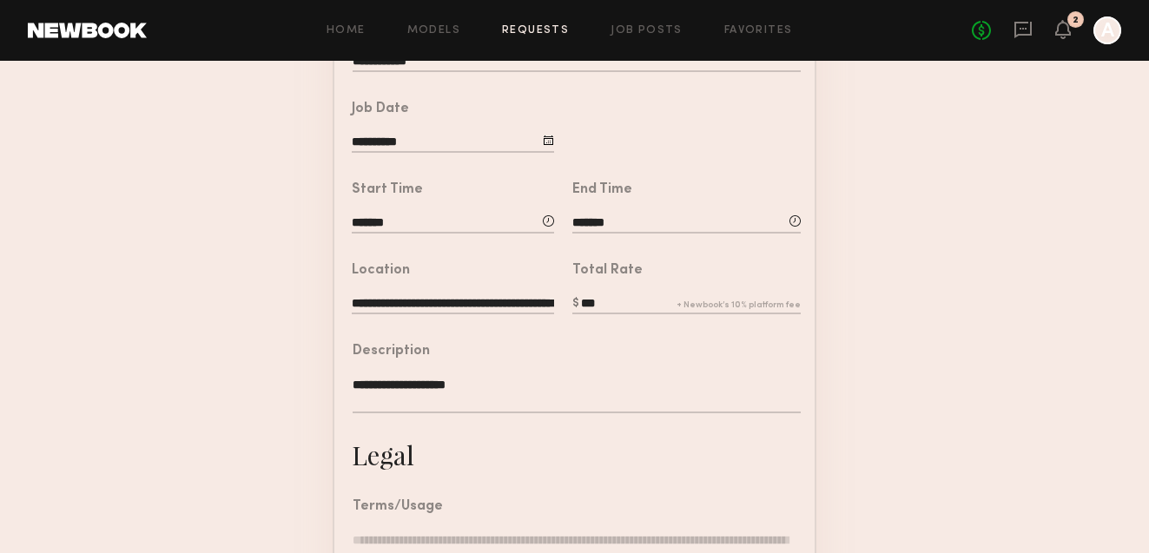 The height and width of the screenshot is (553, 1149). Describe the element at coordinates (380, 271) in the screenshot. I see `div: Location` at that location.